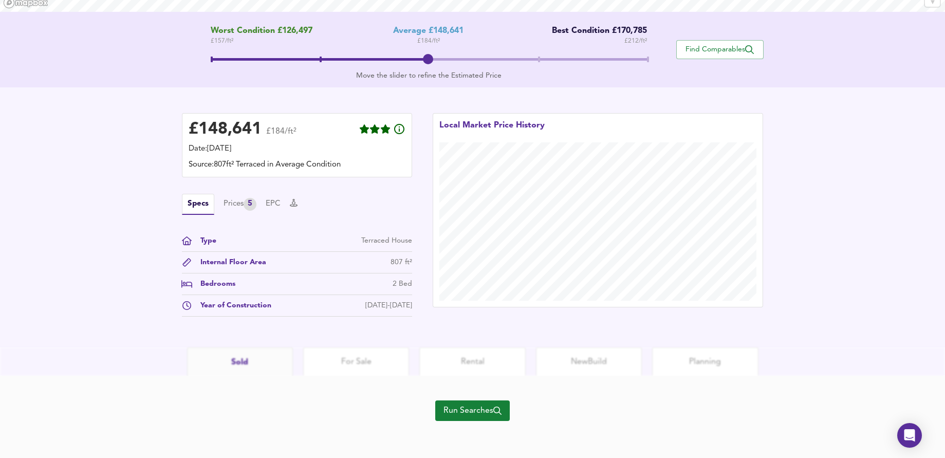 This screenshot has height=458, width=945. I want to click on button: EPC, so click(273, 204).